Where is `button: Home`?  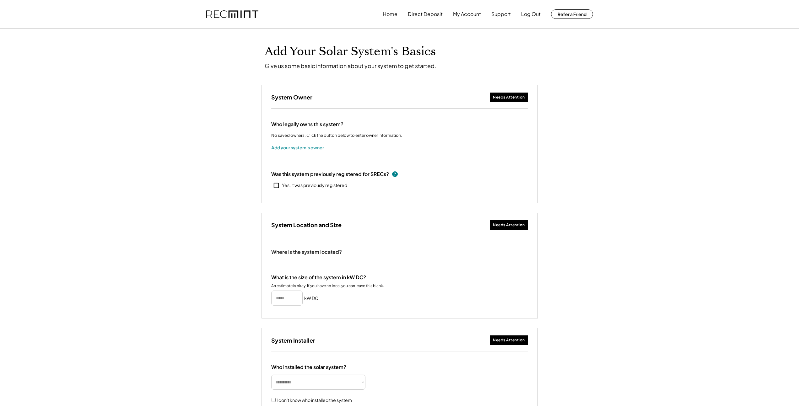
button: Home is located at coordinates (390, 14).